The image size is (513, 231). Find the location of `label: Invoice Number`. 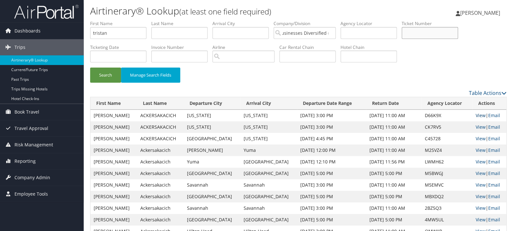

label: Invoice Number is located at coordinates (182, 47).